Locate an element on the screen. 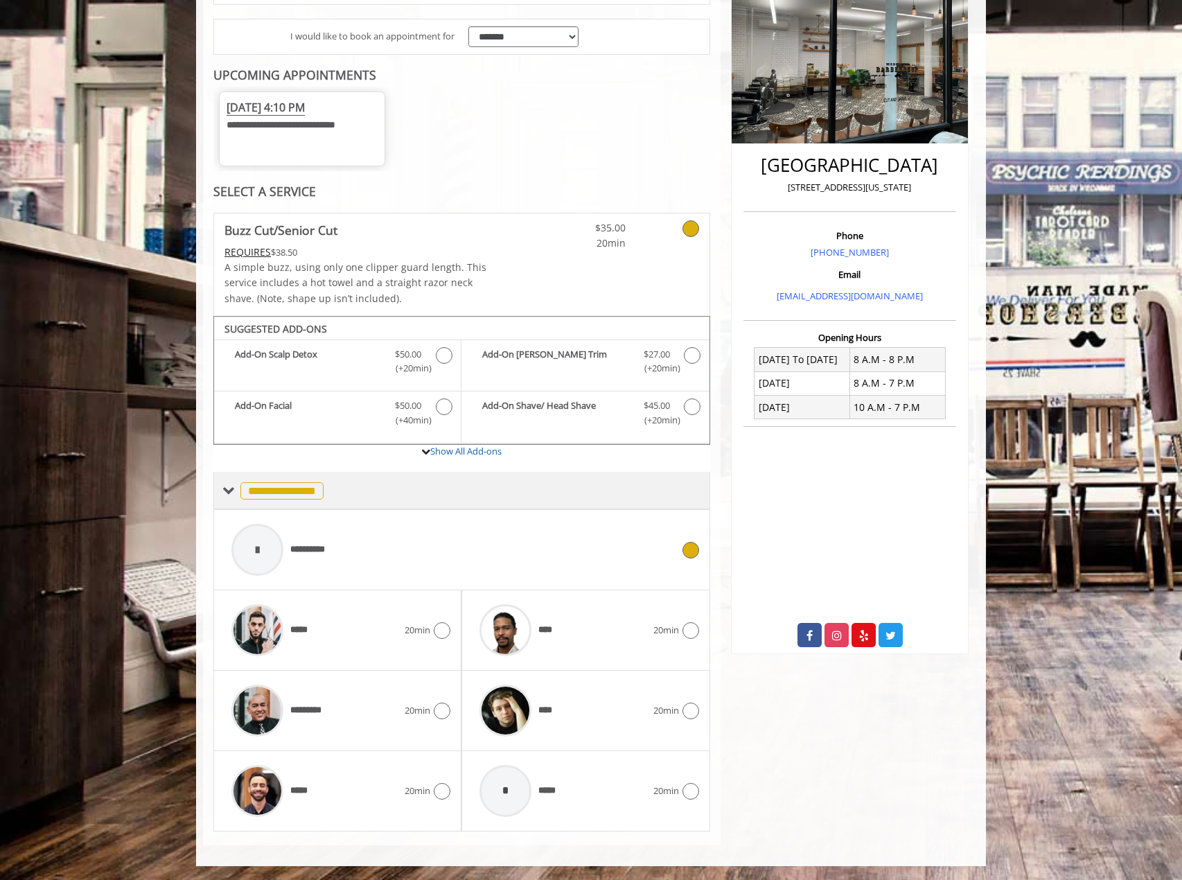  h3: Email is located at coordinates (849, 274).